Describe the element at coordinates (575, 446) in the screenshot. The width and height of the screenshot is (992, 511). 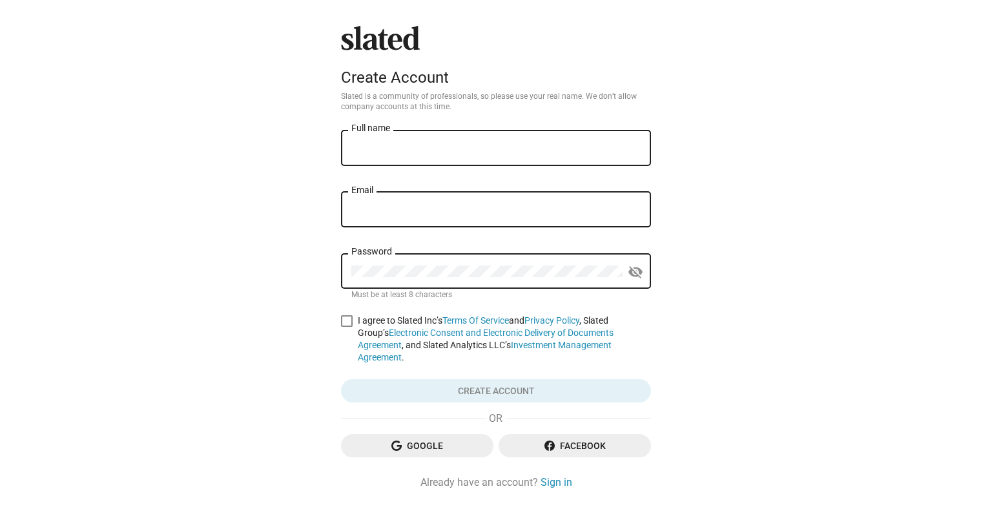
I see `span: Facebook` at that location.